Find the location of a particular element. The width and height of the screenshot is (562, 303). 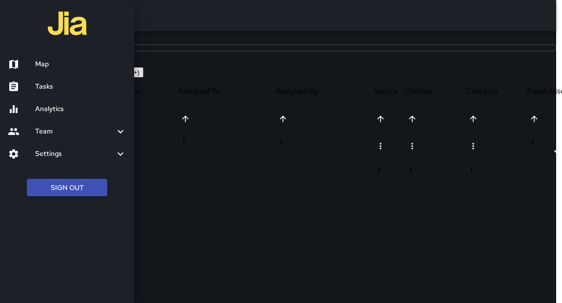

h6: Map is located at coordinates (80, 64).